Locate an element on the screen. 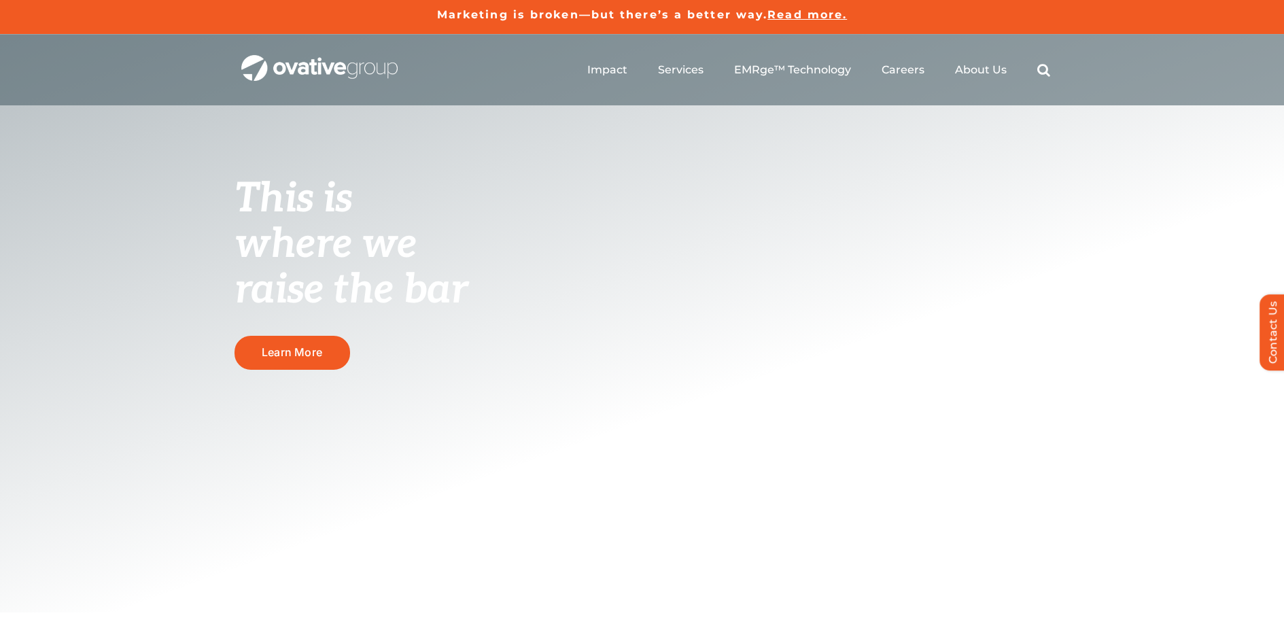 The height and width of the screenshot is (624, 1284). nav: Menu is located at coordinates (818, 70).